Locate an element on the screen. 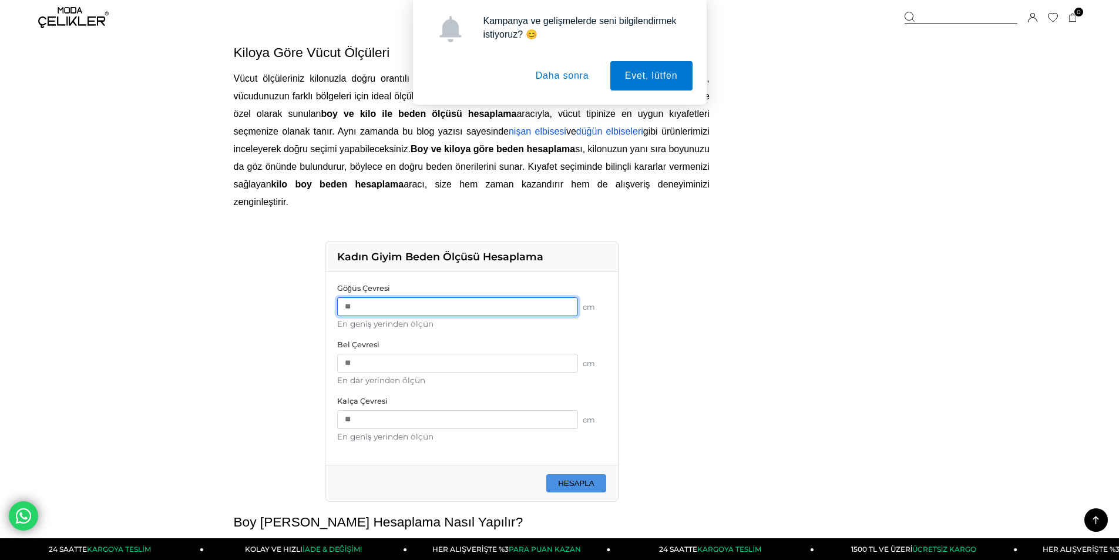 Image resolution: width=1119 pixels, height=560 pixels. div: Kadın Giyim Beden Ölçüsü Hesaplama is located at coordinates (472, 257).